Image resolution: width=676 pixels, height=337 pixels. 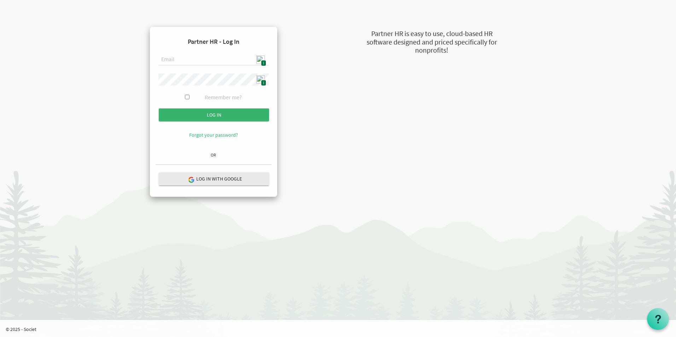 I want to click on h4: Partner HR - Log In, so click(x=214, y=42).